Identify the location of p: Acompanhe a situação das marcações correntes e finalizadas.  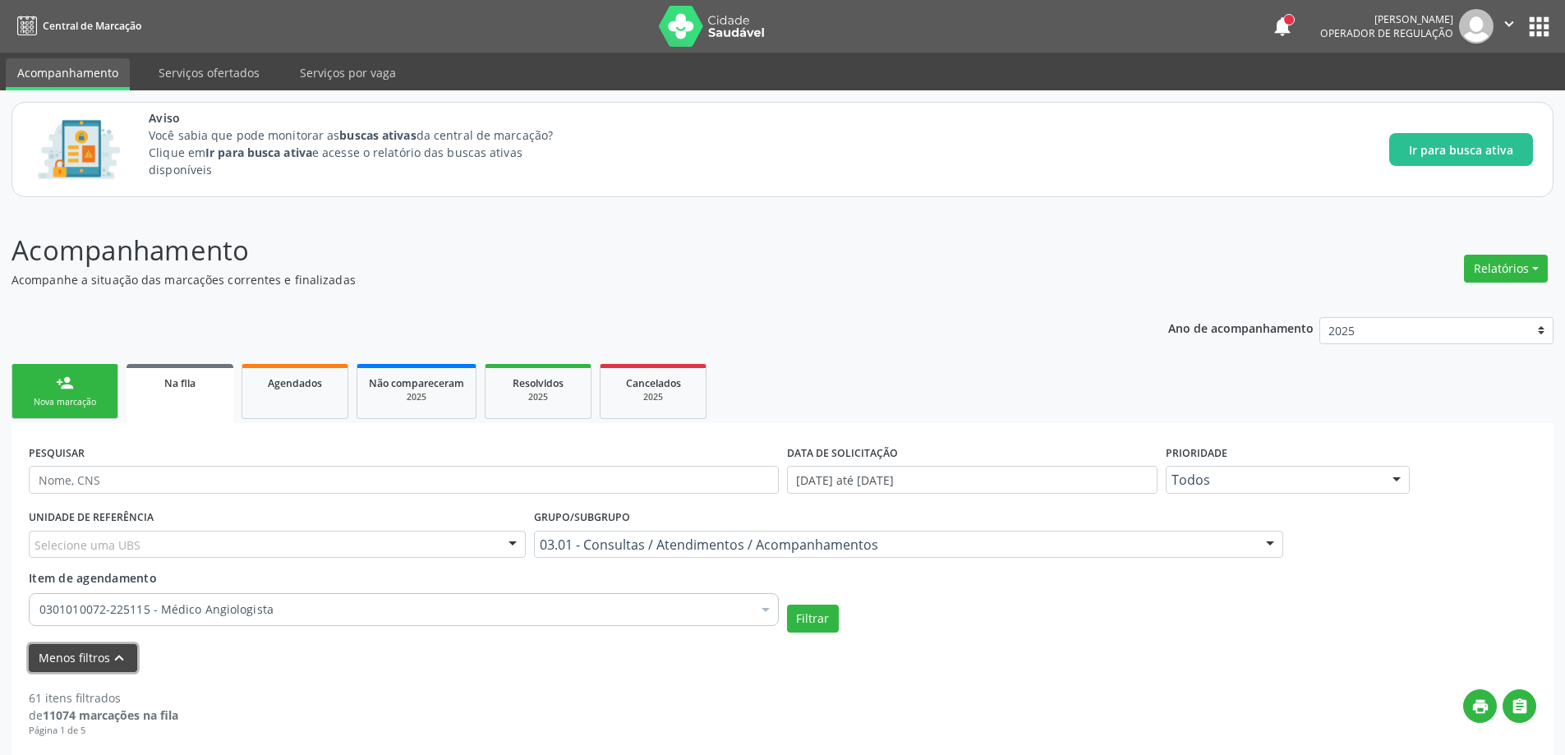
(551, 279).